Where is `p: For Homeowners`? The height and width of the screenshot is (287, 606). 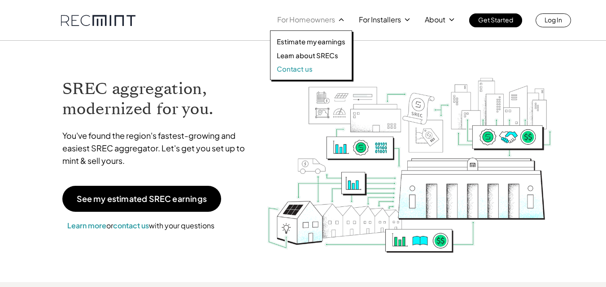 p: For Homeowners is located at coordinates (306, 20).